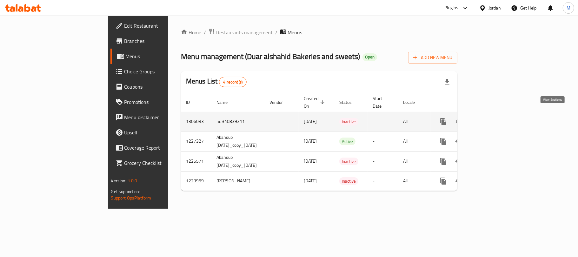 This screenshot has height=257, width=578. Describe the element at coordinates (413, 102) in the screenshot. I see `span: Locale` at that location.